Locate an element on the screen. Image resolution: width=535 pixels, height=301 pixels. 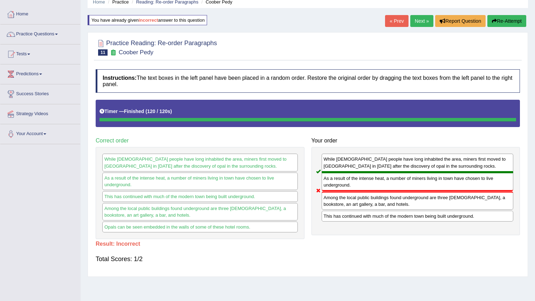
h4: The text boxes in the left panel have been placed in a random order. Restore the original order b... is located at coordinates (308, 81).